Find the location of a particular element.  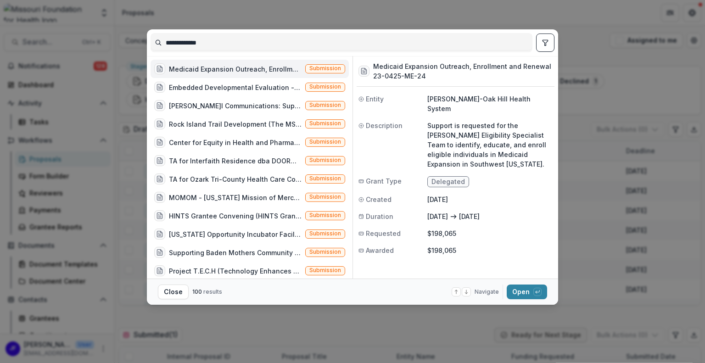

div: Center for Equity in Health and Pharmacy Careers (This project will create a pipeline to increase... is located at coordinates (235, 142).